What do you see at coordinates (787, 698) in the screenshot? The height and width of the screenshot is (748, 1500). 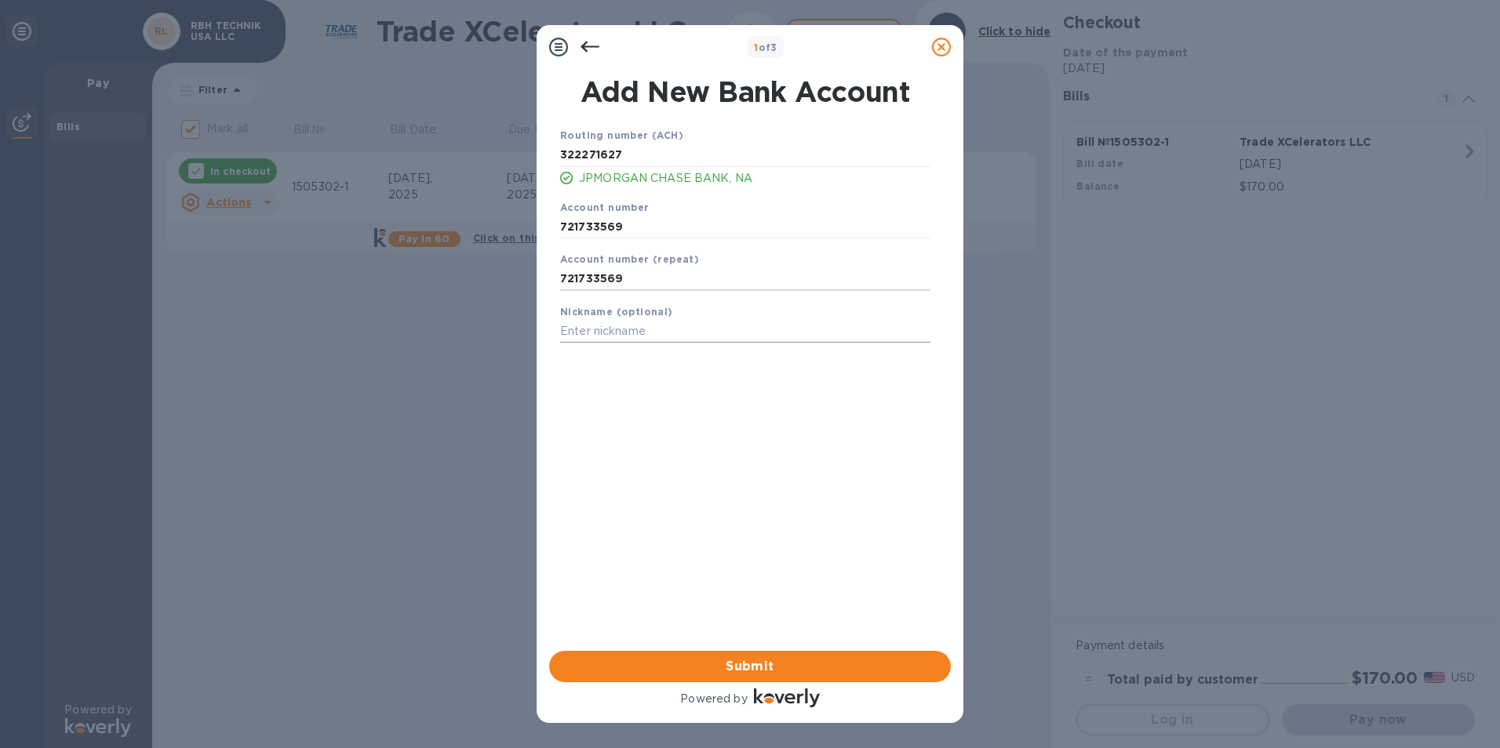 I see `img: Logo` at bounding box center [787, 698].